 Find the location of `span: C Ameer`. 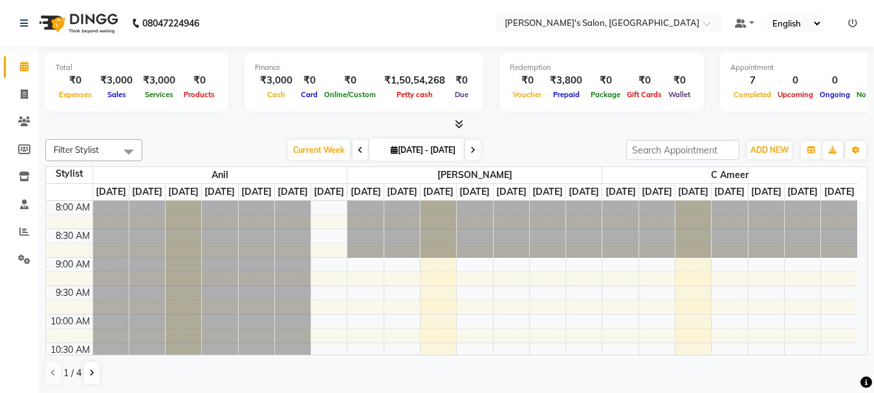

span: C Ameer is located at coordinates (730, 175).